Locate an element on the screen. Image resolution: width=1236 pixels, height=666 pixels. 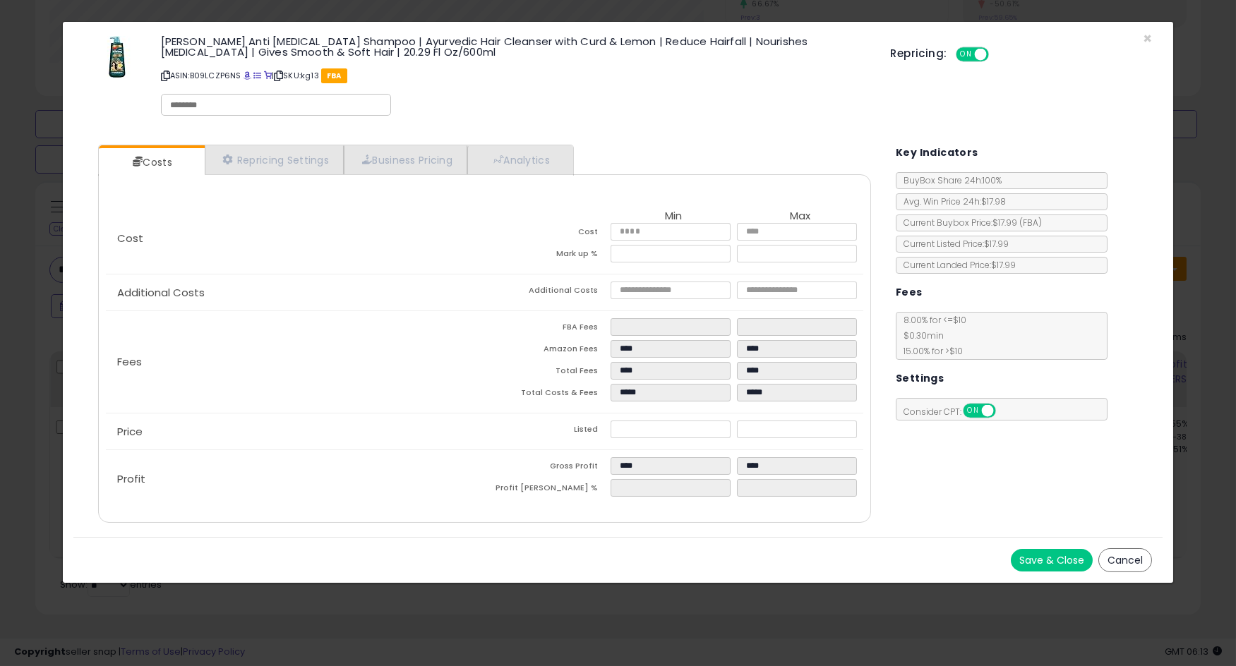
td: Total Costs & Fees is located at coordinates (547, 395).